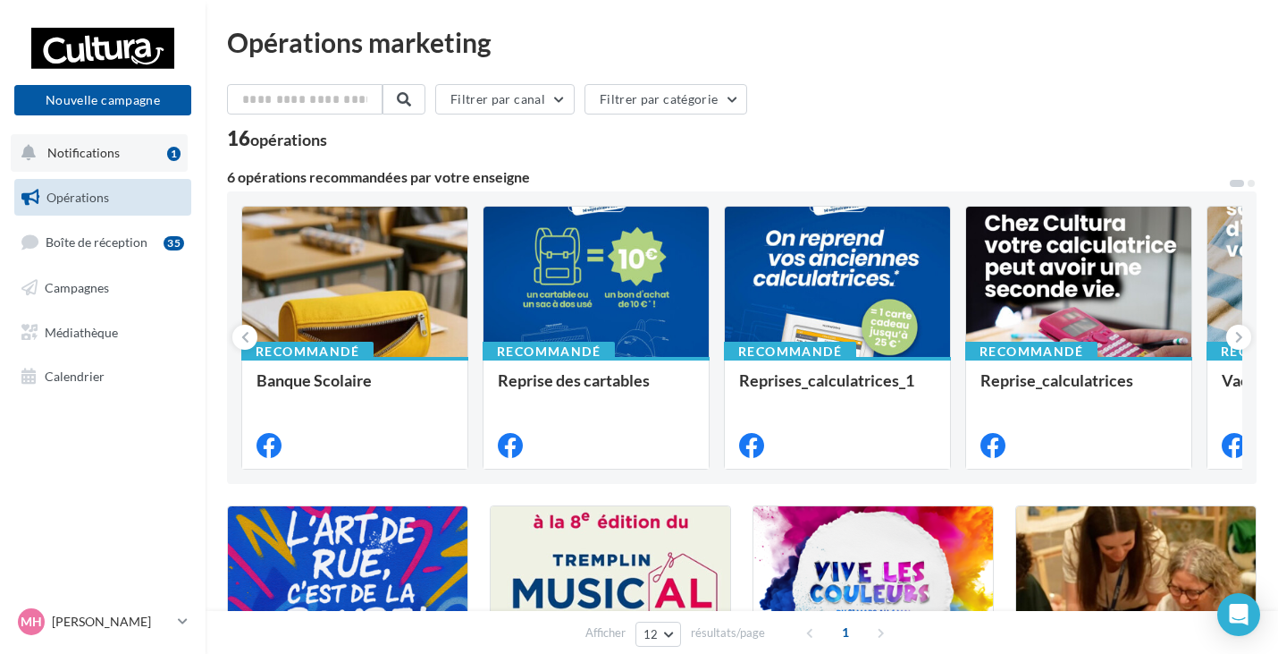 The width and height of the screenshot is (1278, 654). What do you see at coordinates (651, 634) in the screenshot?
I see `span: 12` at bounding box center [651, 634].